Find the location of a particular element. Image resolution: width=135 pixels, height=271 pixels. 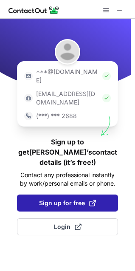

button: Login is located at coordinates (68, 227).